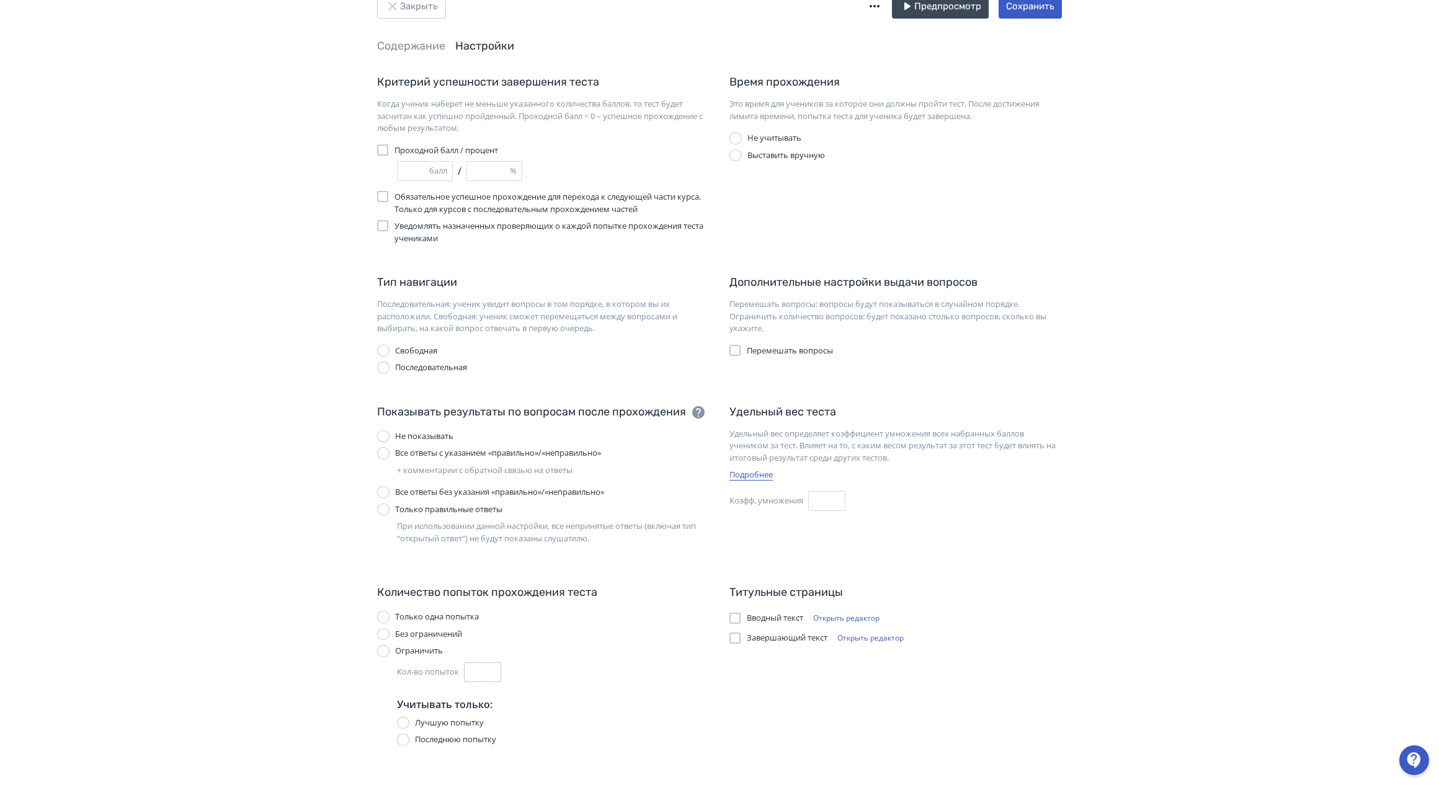 The image size is (1439, 785). What do you see at coordinates (751, 474) in the screenshot?
I see `a: Подробнее` at bounding box center [751, 474].